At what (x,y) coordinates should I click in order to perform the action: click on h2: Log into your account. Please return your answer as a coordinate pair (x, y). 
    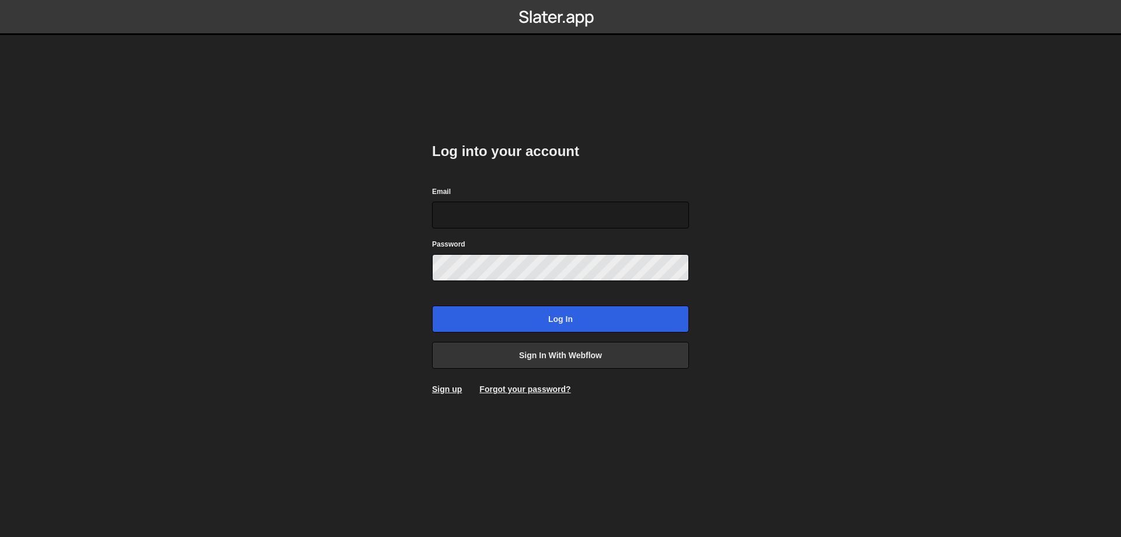
    Looking at the image, I should click on (561, 151).